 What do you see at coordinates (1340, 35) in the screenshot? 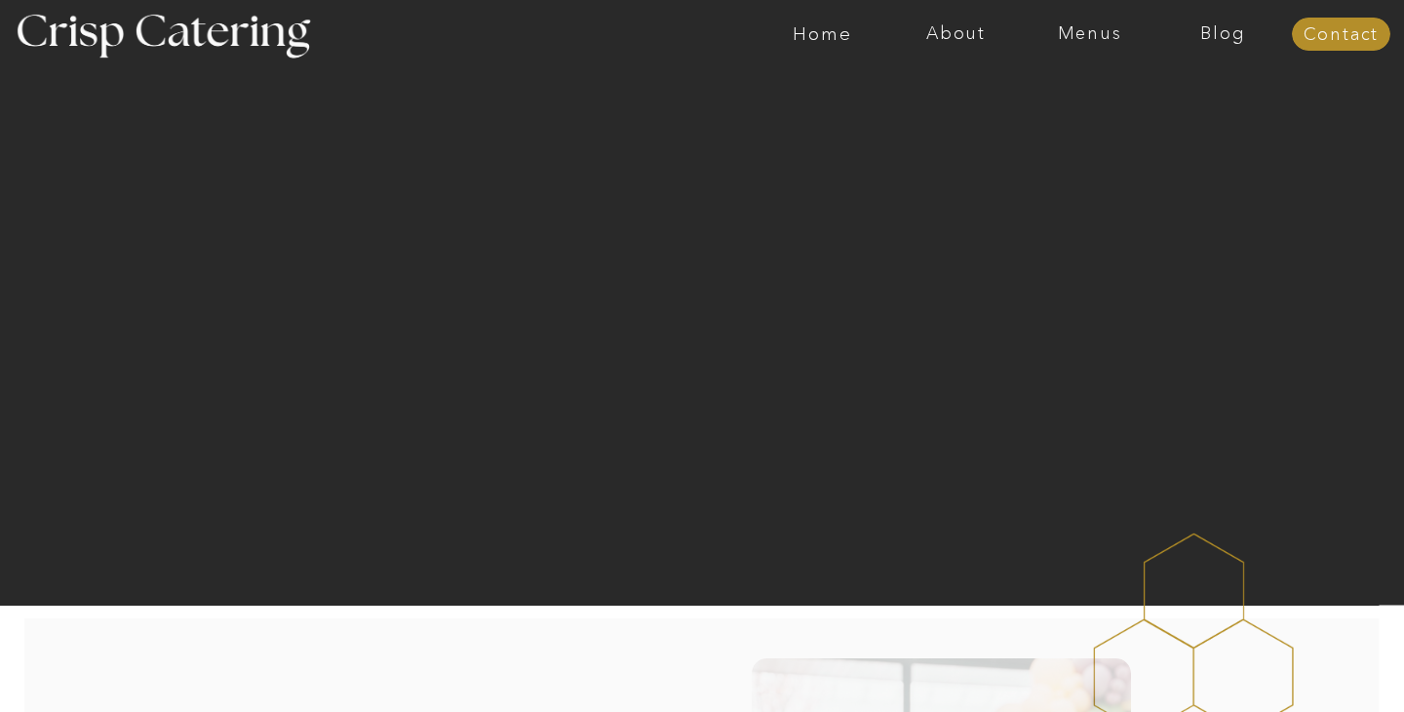
I see `nav: Contact` at bounding box center [1340, 35].